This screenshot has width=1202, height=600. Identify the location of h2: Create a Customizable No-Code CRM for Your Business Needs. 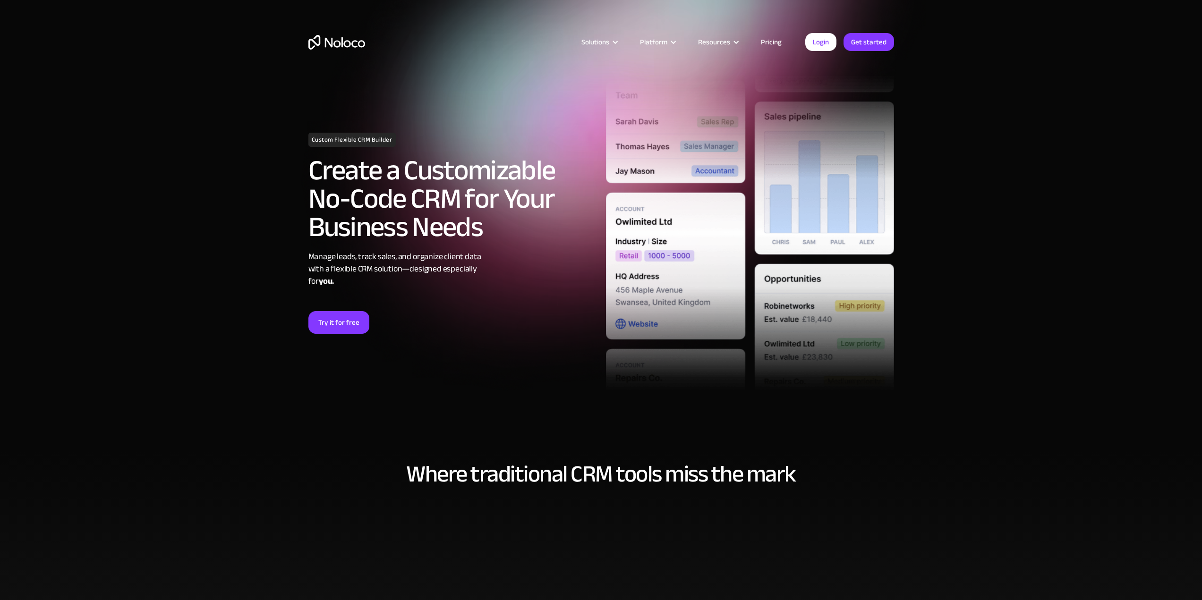
(452, 199).